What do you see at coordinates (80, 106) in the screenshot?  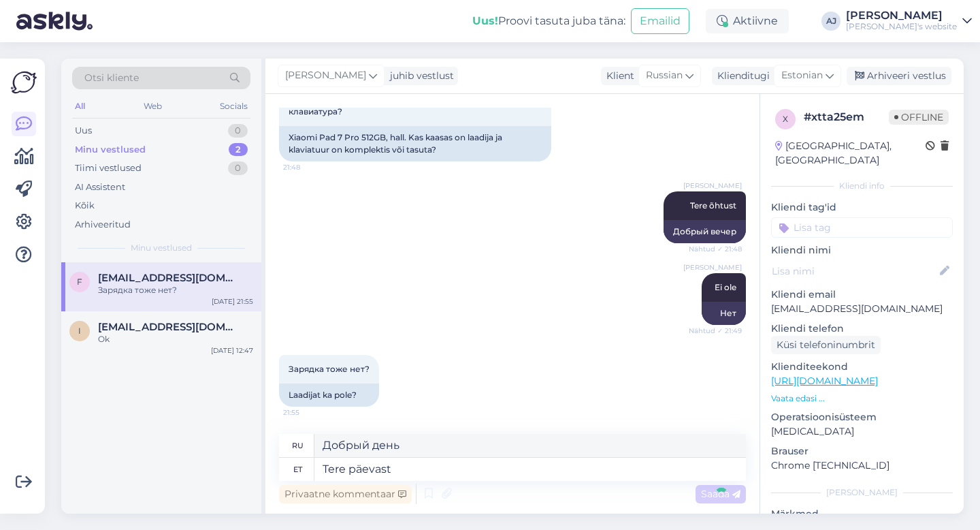 I see `div: All` at bounding box center [80, 106].